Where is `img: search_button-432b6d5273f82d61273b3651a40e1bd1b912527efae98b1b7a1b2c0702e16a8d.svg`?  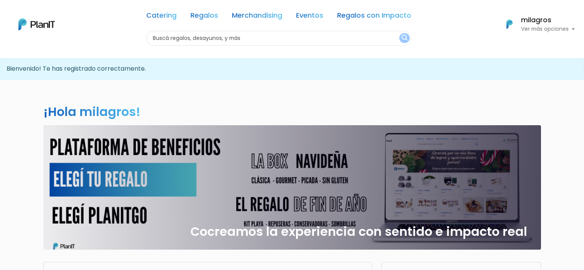
img: search_button-432b6d5273f82d61273b3651a40e1bd1b912527efae98b1b7a1b2c0702e16a8d.svg is located at coordinates (404, 38).